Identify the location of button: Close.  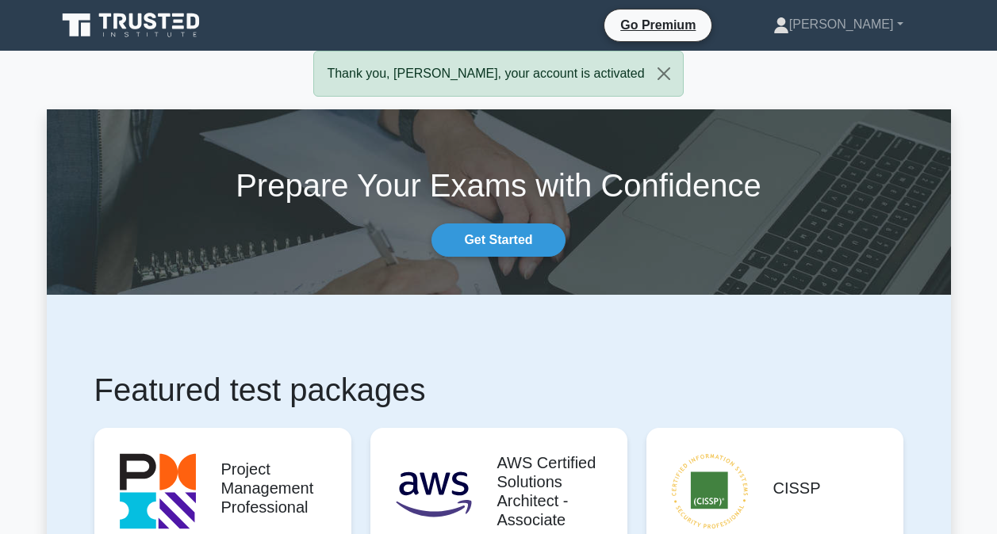
(664, 74).